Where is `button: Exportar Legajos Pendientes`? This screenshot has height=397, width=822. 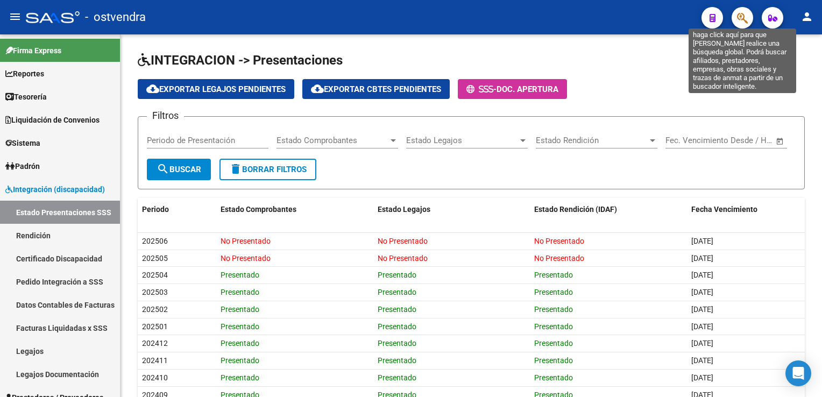 button: Exportar Legajos Pendientes is located at coordinates (216, 89).